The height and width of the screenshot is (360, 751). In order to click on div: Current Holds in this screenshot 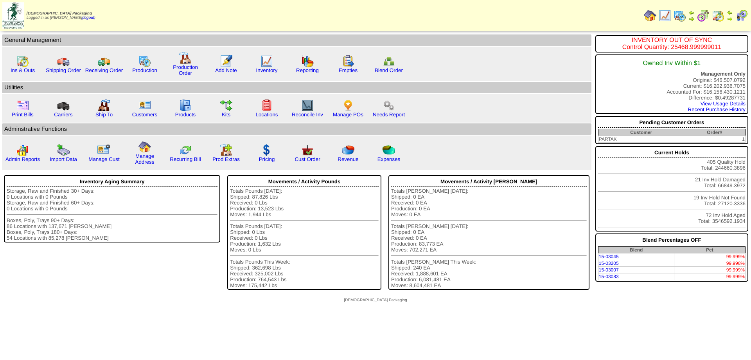, I will do `click(672, 153)`.